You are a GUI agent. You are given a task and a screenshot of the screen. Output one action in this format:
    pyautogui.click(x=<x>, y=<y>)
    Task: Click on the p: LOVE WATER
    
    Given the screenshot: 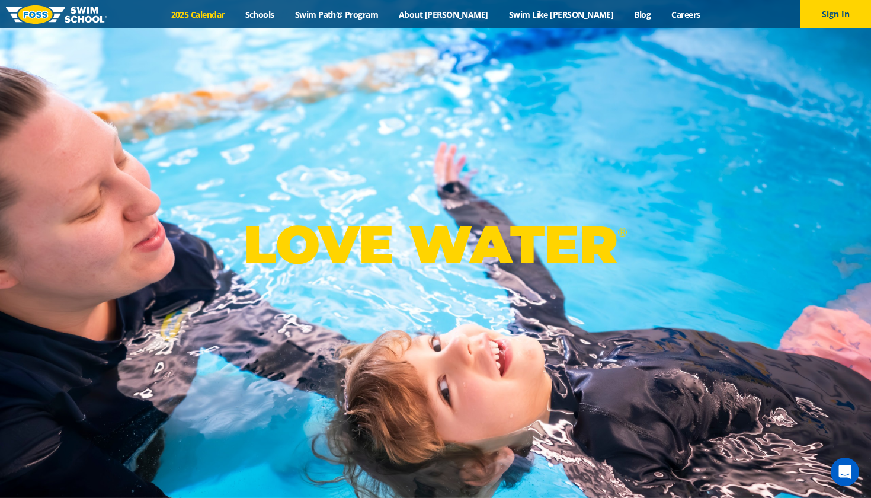 What is the action you would take?
    pyautogui.click(x=435, y=244)
    